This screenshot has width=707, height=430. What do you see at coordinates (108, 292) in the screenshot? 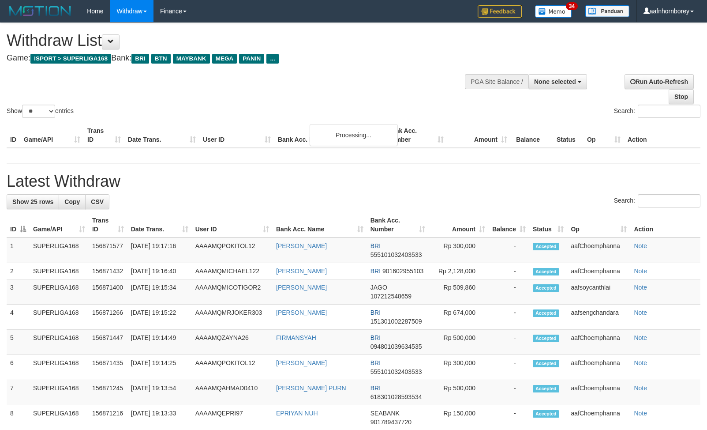
I see `td: 156871400` at bounding box center [108, 292].